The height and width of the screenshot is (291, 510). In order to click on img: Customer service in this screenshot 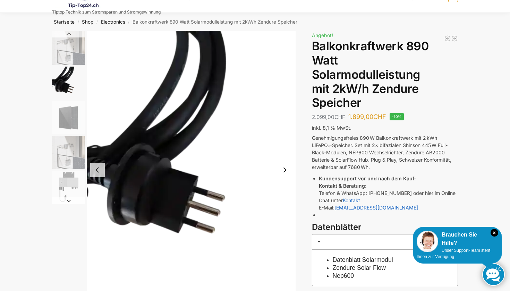, I will do `click(428, 242)`.